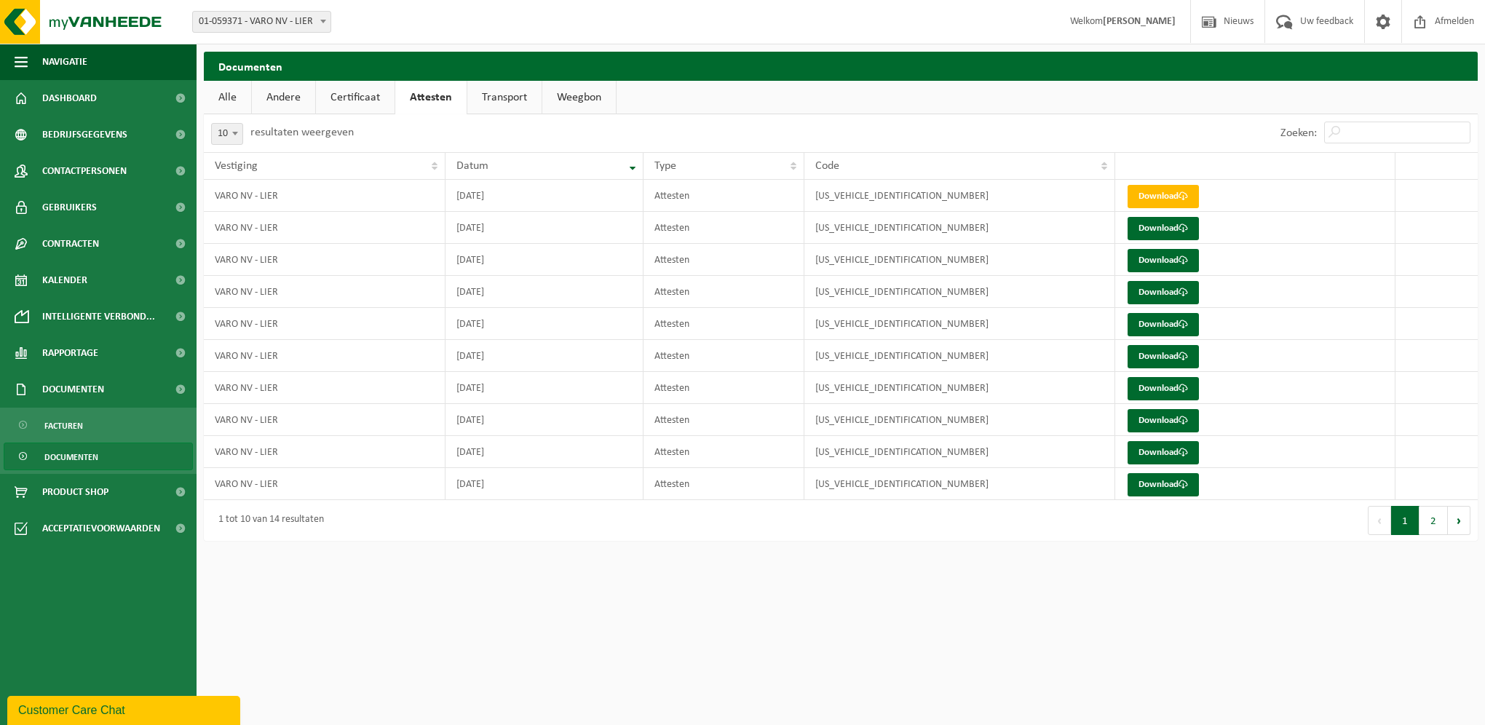  I want to click on label: Zoeken:, so click(1299, 133).